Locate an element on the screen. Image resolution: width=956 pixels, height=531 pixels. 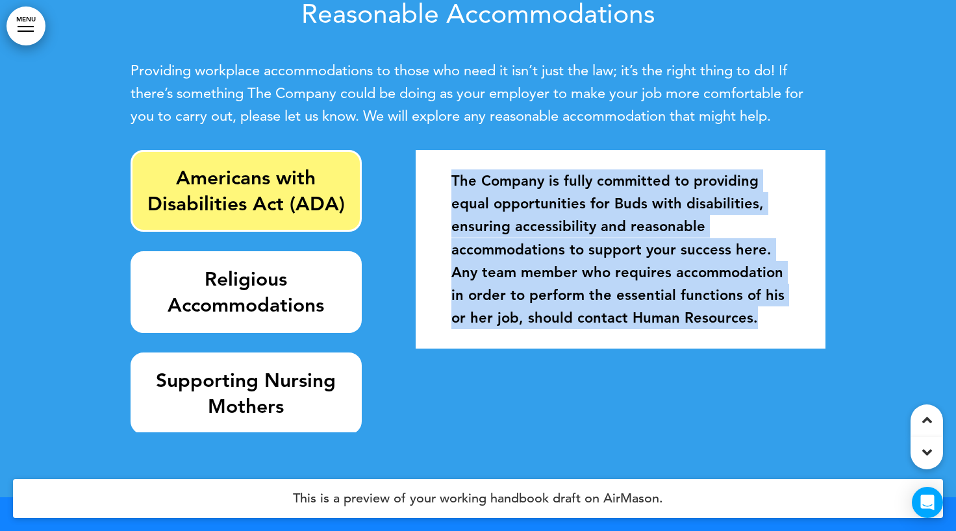
h4: This is a preview of your working handbook draft on AirMason. is located at coordinates (478, 499).